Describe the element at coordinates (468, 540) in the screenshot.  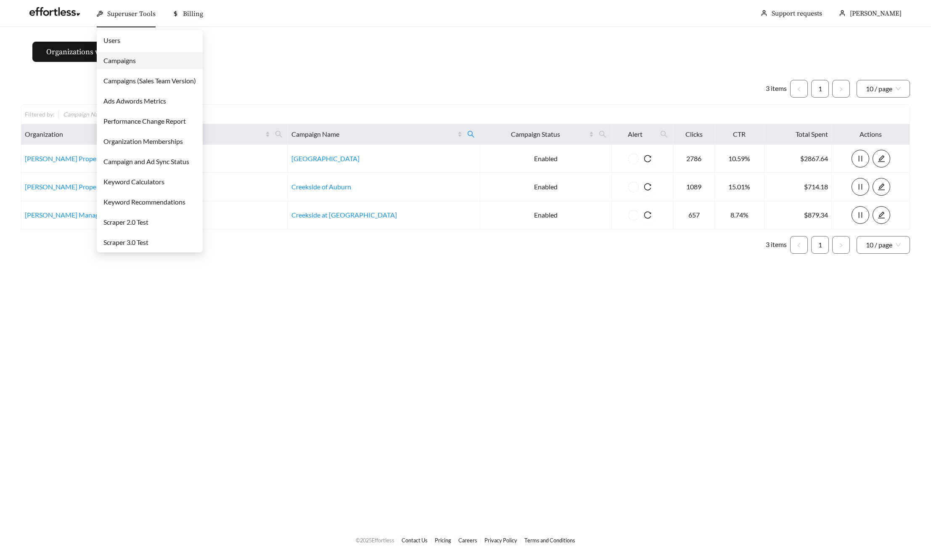
I see `a: Careers` at that location.